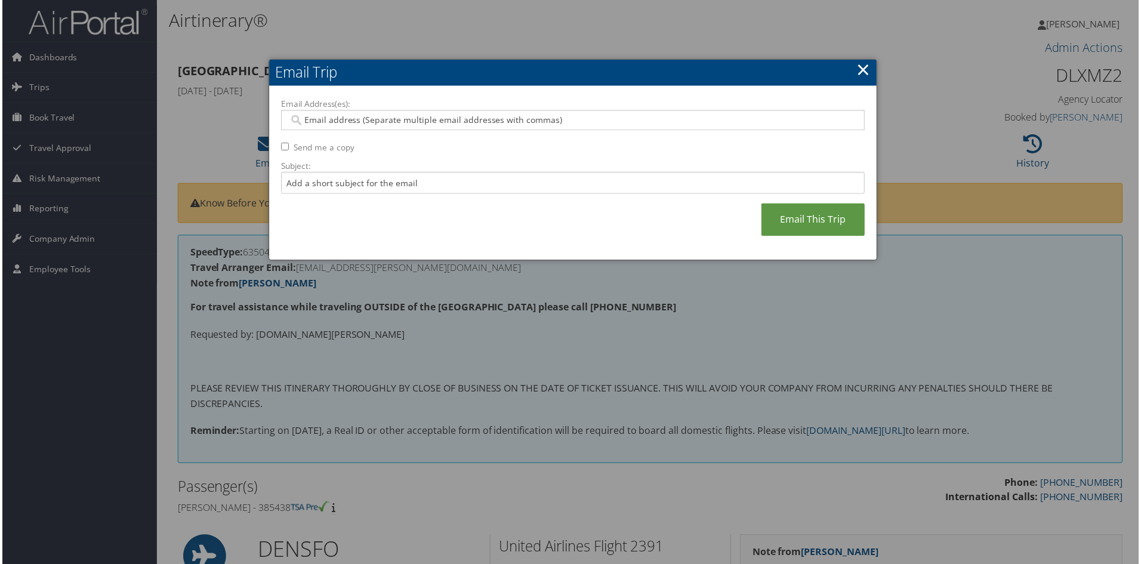 The height and width of the screenshot is (564, 1141). What do you see at coordinates (573, 104) in the screenshot?
I see `label: Email Address(es):` at bounding box center [573, 104].